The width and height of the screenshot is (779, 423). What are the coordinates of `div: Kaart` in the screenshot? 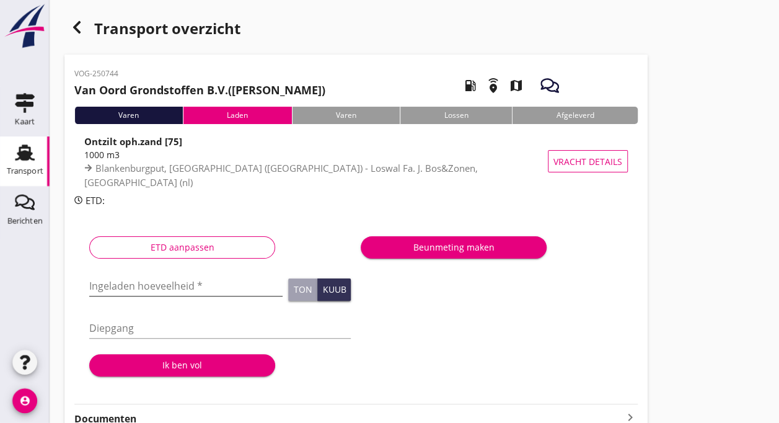 It's located at (25, 121).